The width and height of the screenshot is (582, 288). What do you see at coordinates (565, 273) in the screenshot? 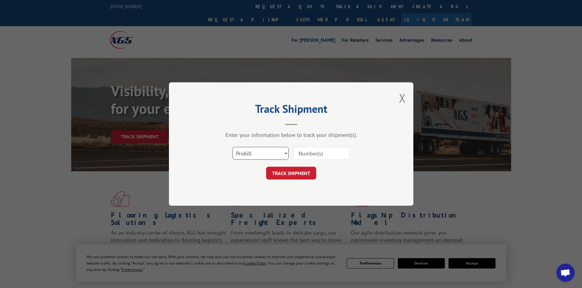
I see `div: Open chat` at bounding box center [565, 273].